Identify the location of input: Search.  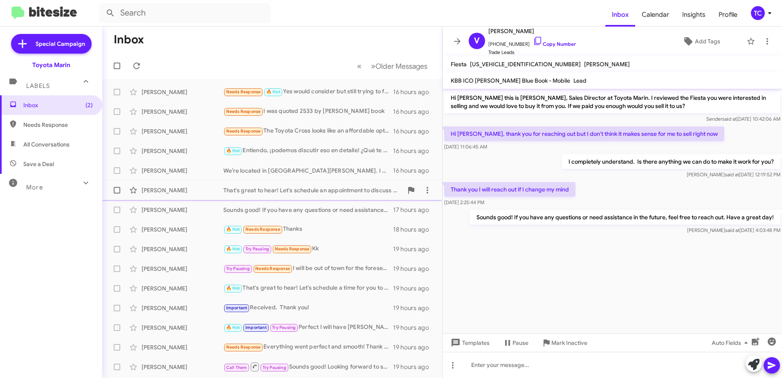
(185, 13).